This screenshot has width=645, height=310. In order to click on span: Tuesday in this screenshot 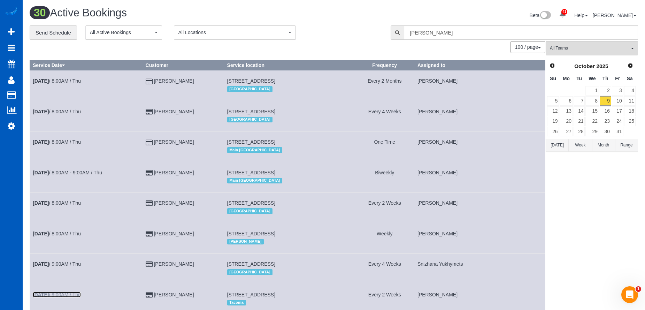, I will do `click(579, 78)`.